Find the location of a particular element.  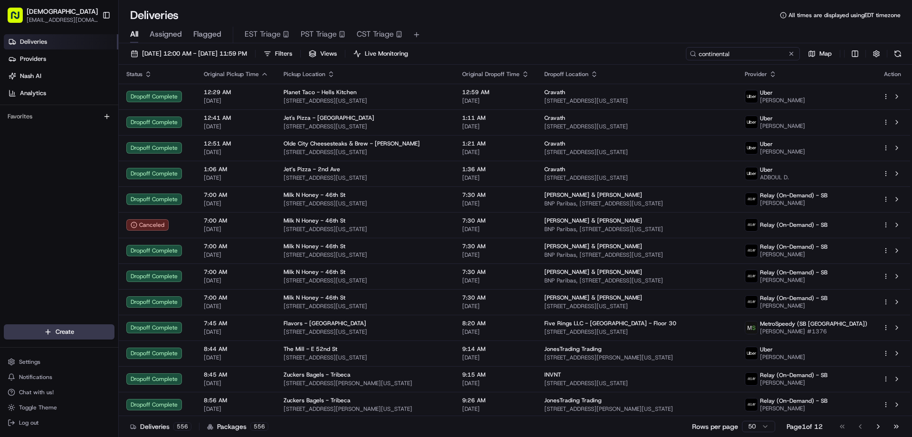

span: API Documentation is located at coordinates (121, 143).